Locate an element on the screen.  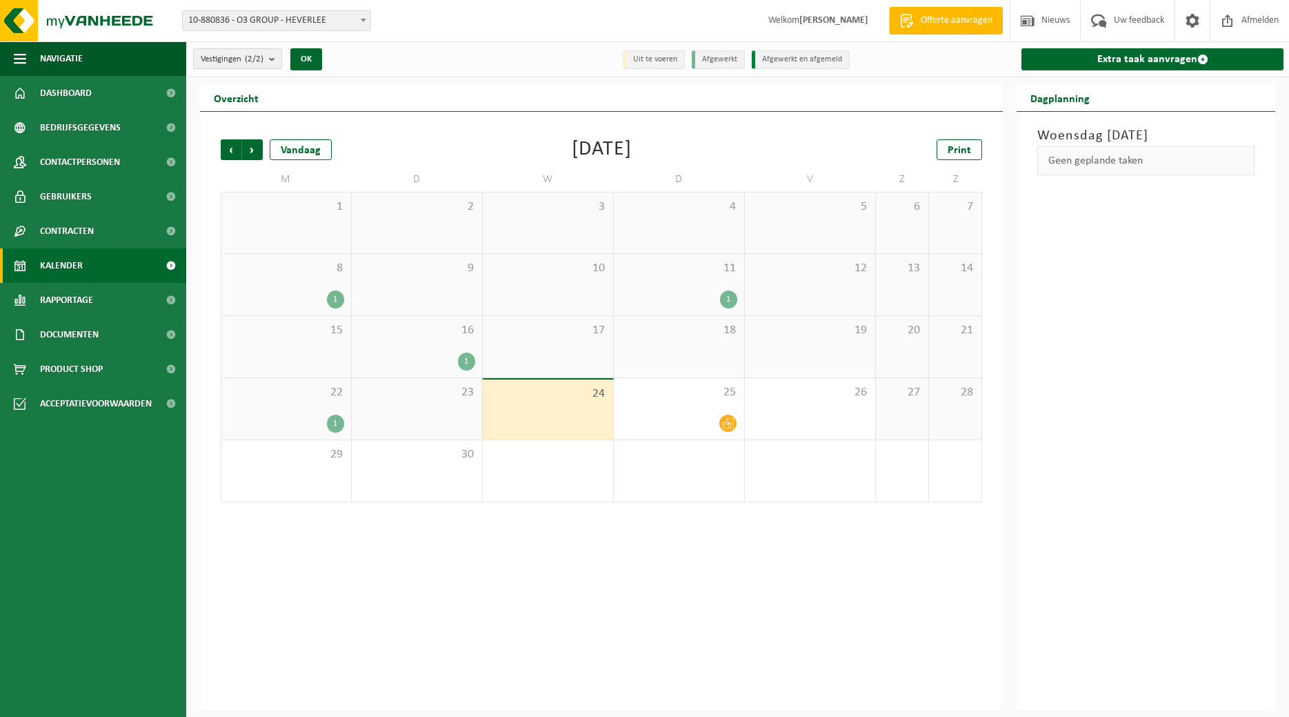
a: Offerte aanvragen is located at coordinates (946, 21).